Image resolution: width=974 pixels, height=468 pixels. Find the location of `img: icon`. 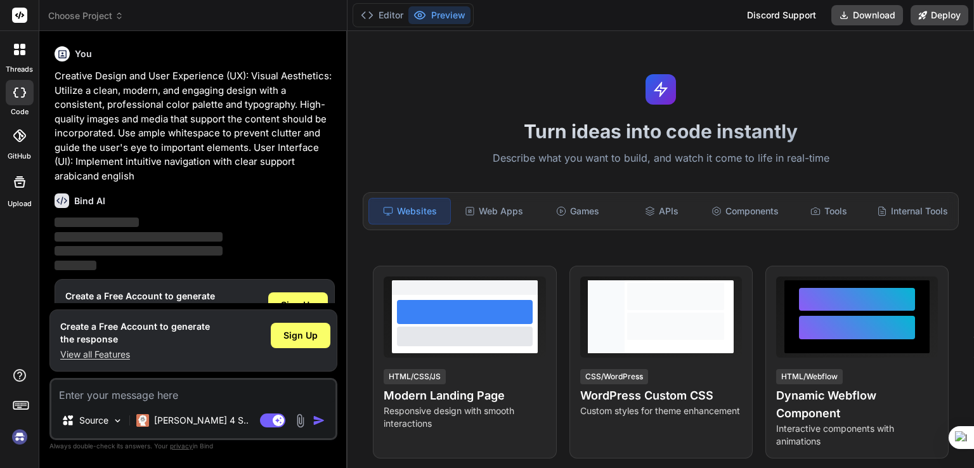

img: icon is located at coordinates (319, 420).